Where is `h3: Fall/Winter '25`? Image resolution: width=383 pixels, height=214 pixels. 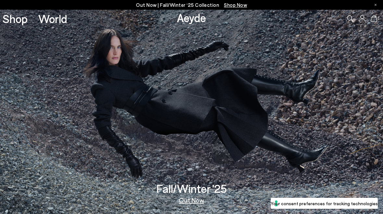 h3: Fall/Winter '25 is located at coordinates (192, 188).